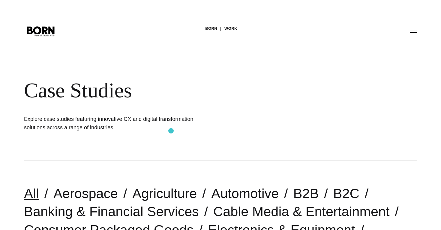  I want to click on a: Aerospace, so click(86, 193).